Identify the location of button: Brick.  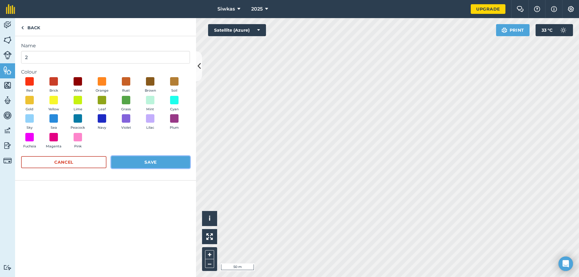
(54, 85).